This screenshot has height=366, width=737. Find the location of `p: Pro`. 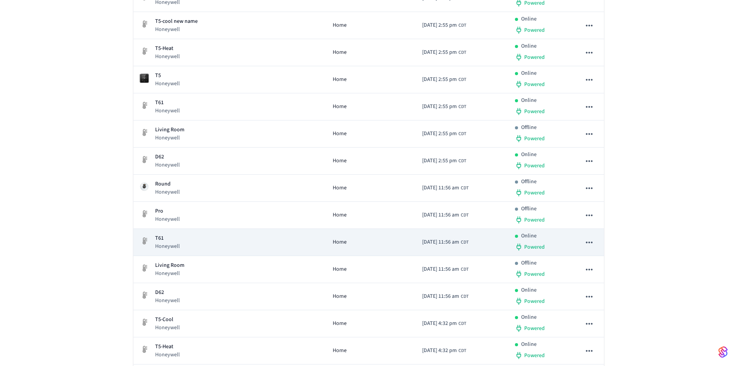

p: Pro is located at coordinates (168, 211).